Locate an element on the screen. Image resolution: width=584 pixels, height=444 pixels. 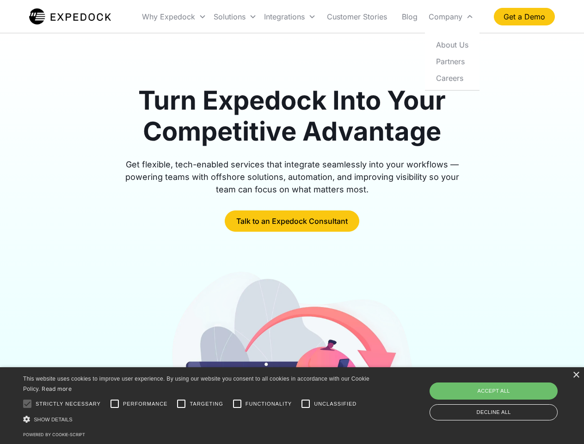
img: Expedock Logo is located at coordinates (70, 17).